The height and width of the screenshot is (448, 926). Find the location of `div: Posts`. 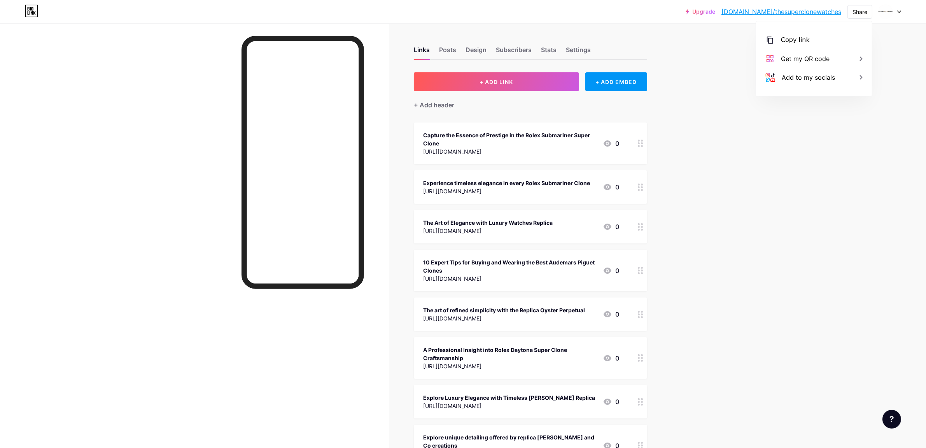

div: Posts is located at coordinates (447, 52).